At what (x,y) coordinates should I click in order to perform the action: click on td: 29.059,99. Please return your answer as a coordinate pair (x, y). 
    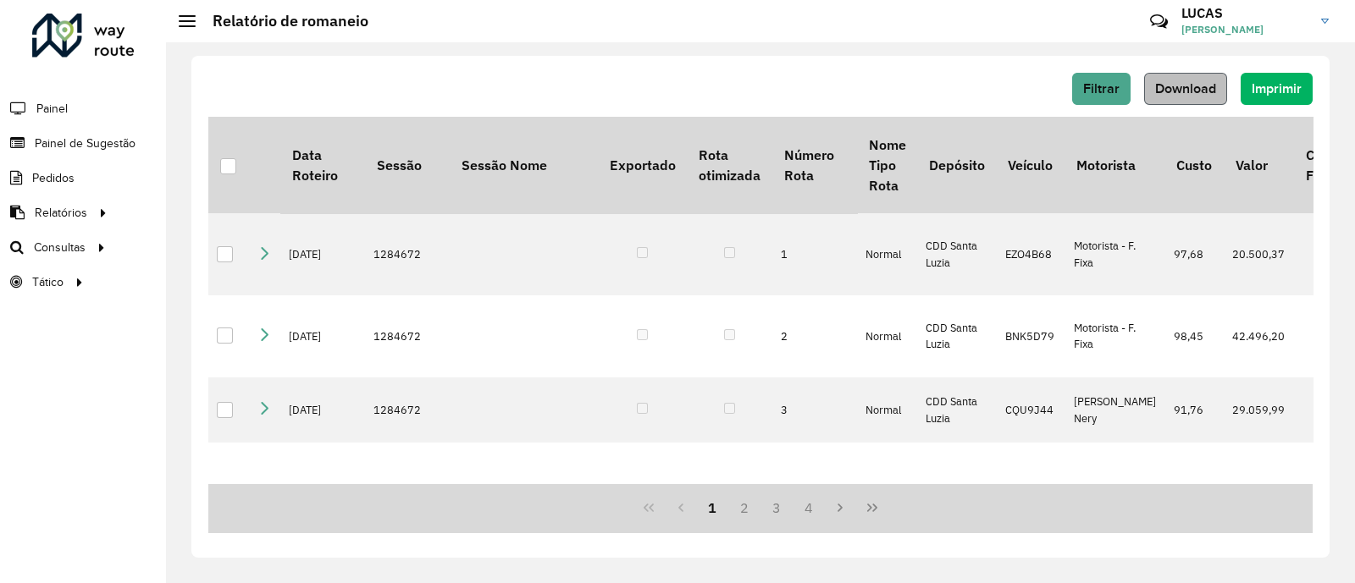
    Looking at the image, I should click on (1258, 411).